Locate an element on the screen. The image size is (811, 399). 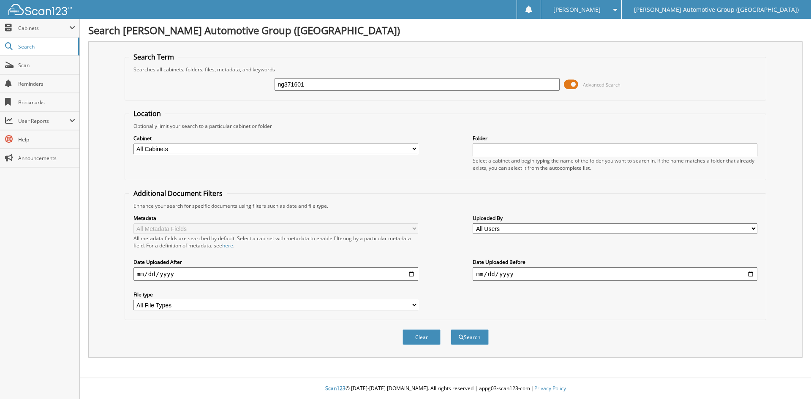
div: Searches all cabinets, folders, files, metadata, and keywords is located at coordinates (446, 69).